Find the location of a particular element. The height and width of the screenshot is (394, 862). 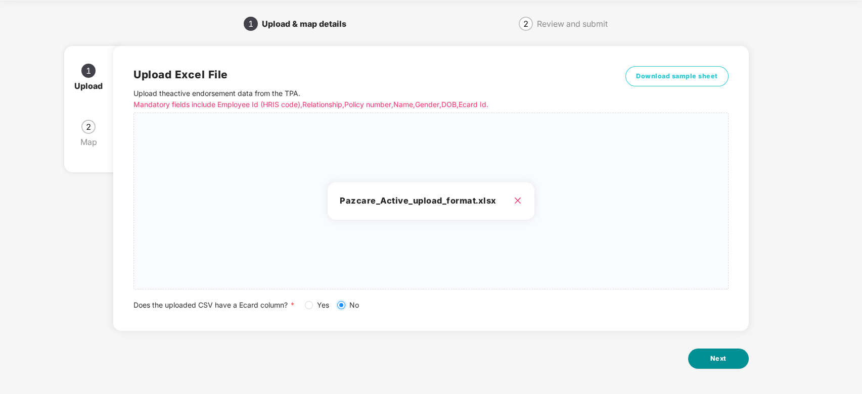

h3: Pazcare_Active_upload_format.xlsx is located at coordinates (431, 201).